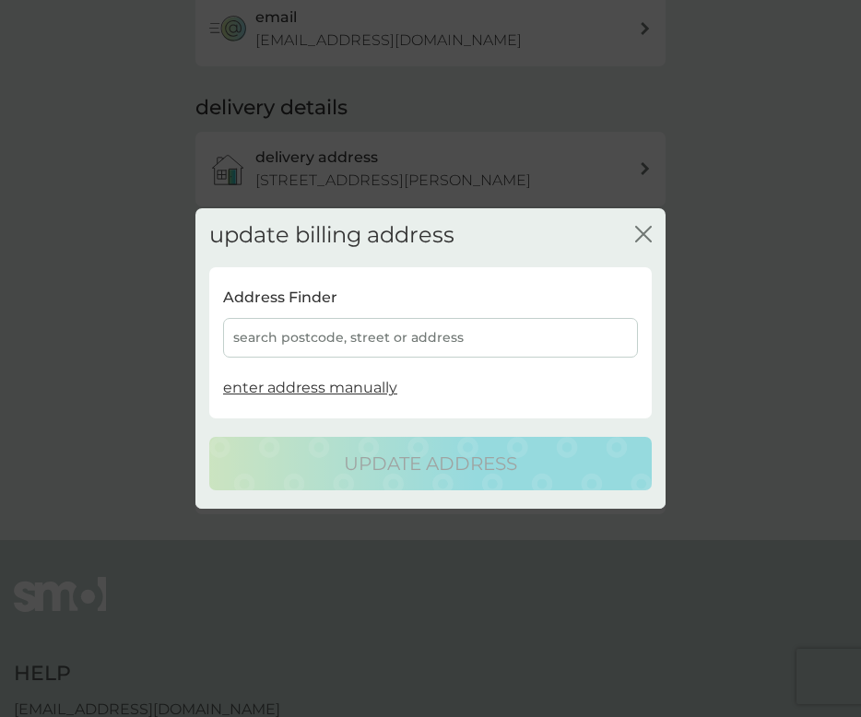 The width and height of the screenshot is (861, 717). What do you see at coordinates (430, 464) in the screenshot?
I see `p: update address` at bounding box center [430, 464].